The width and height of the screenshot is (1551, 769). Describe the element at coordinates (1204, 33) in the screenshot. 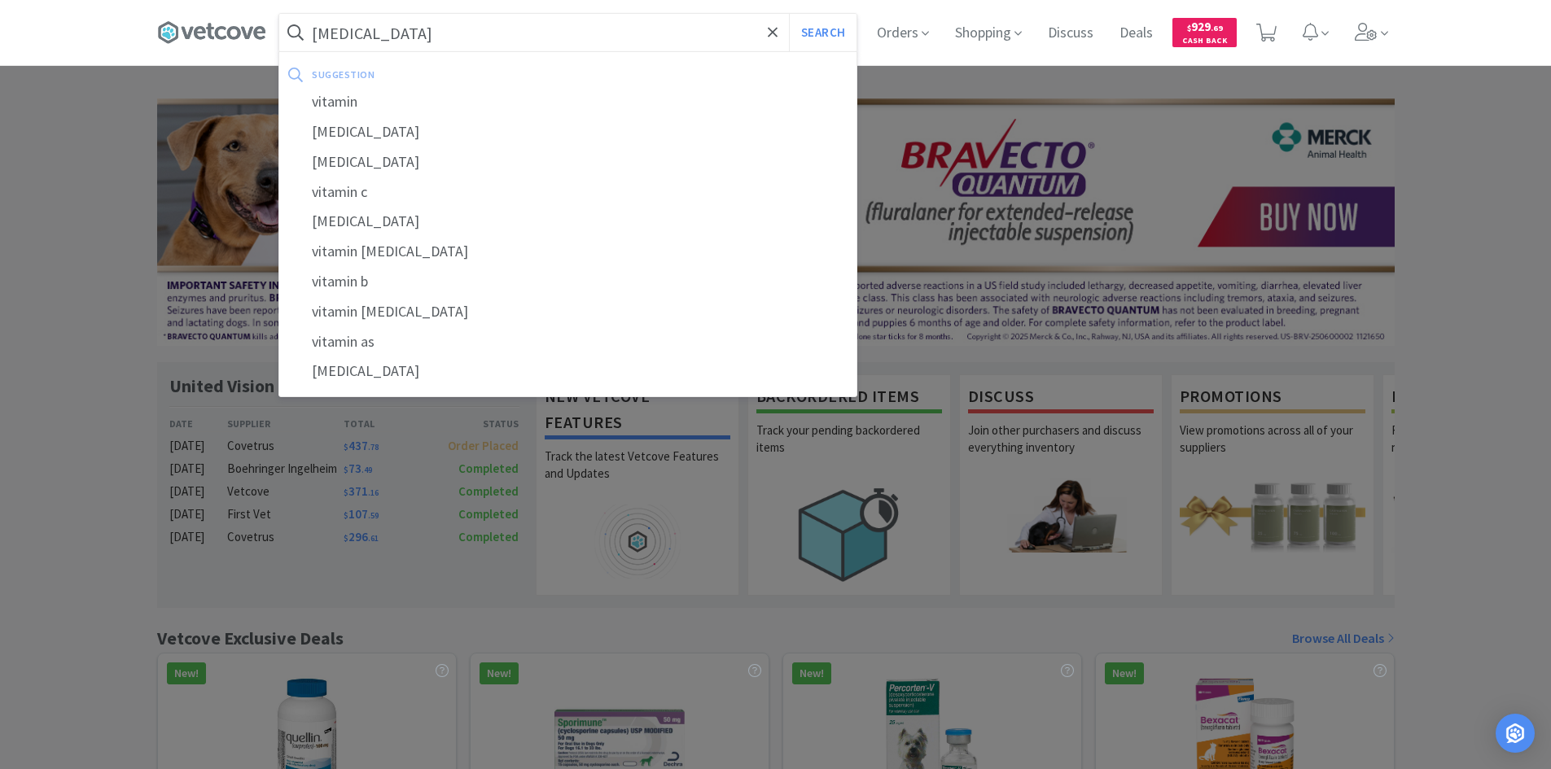

I see `a: $929.69Cash Back` at that location.